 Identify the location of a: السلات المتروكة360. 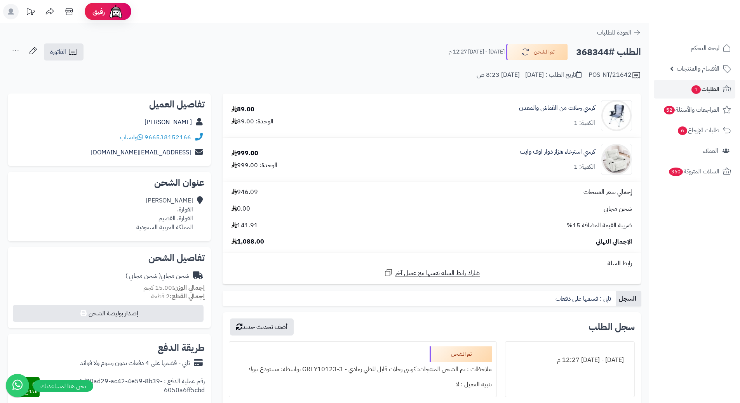
(694, 172).